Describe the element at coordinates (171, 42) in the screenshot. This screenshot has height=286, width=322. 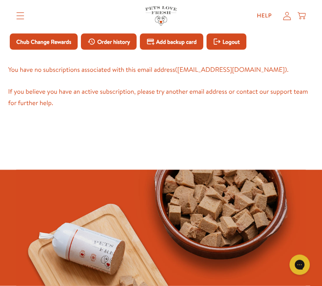
I see `button: Add backup card` at that location.